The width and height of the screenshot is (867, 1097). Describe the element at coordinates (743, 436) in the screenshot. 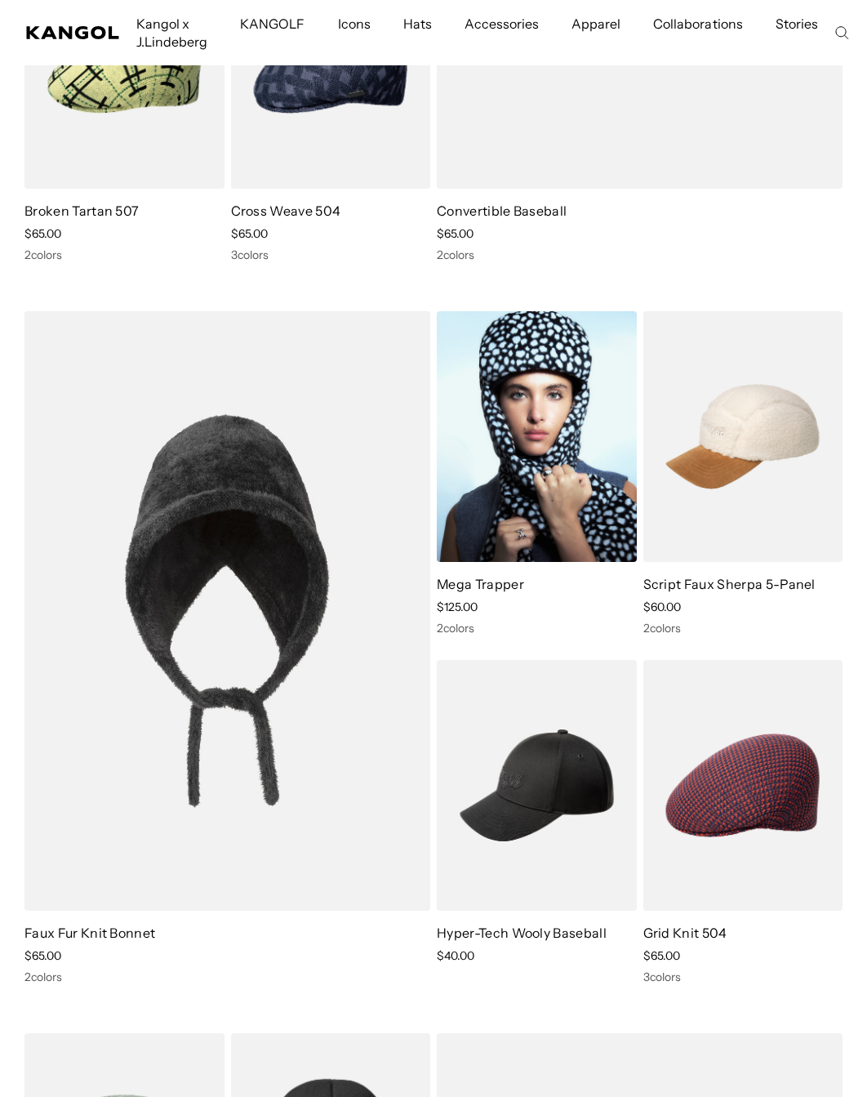

I see `img: Script Faux Sherpa 5-Panel` at that location.